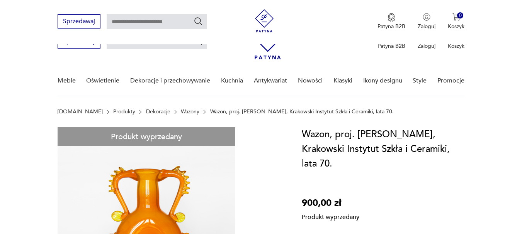 The image size is (522, 234). I want to click on div: 0, so click(460, 15).